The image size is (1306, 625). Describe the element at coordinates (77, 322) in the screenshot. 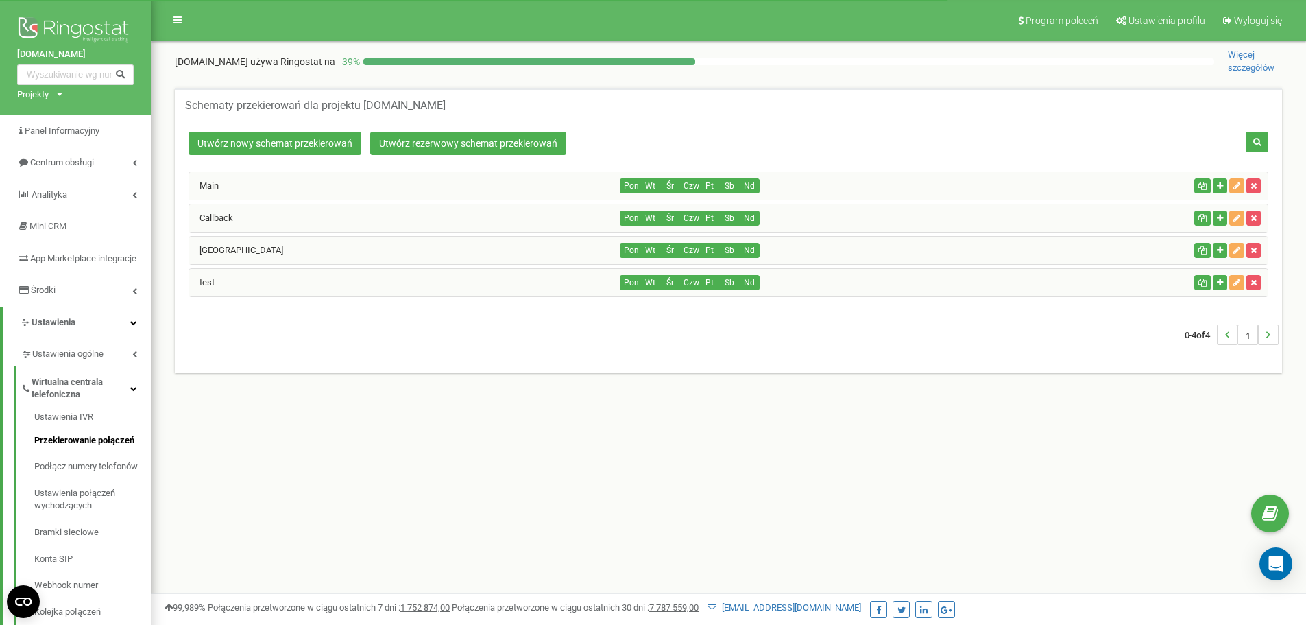

I see `a: Ustawienia` at that location.